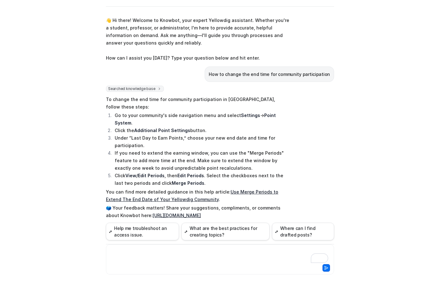  What do you see at coordinates (201, 130) in the screenshot?
I see `li: Click the button.` at bounding box center [201, 130].